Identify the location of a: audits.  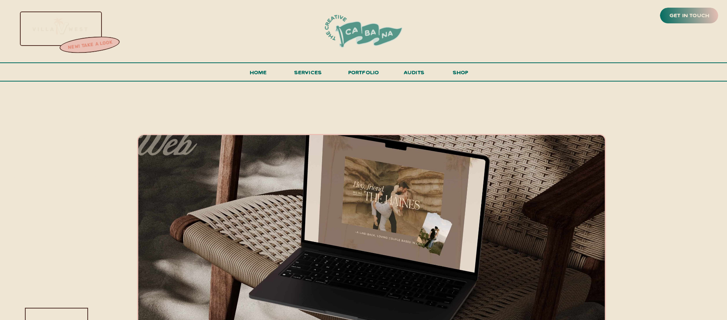
(414, 74).